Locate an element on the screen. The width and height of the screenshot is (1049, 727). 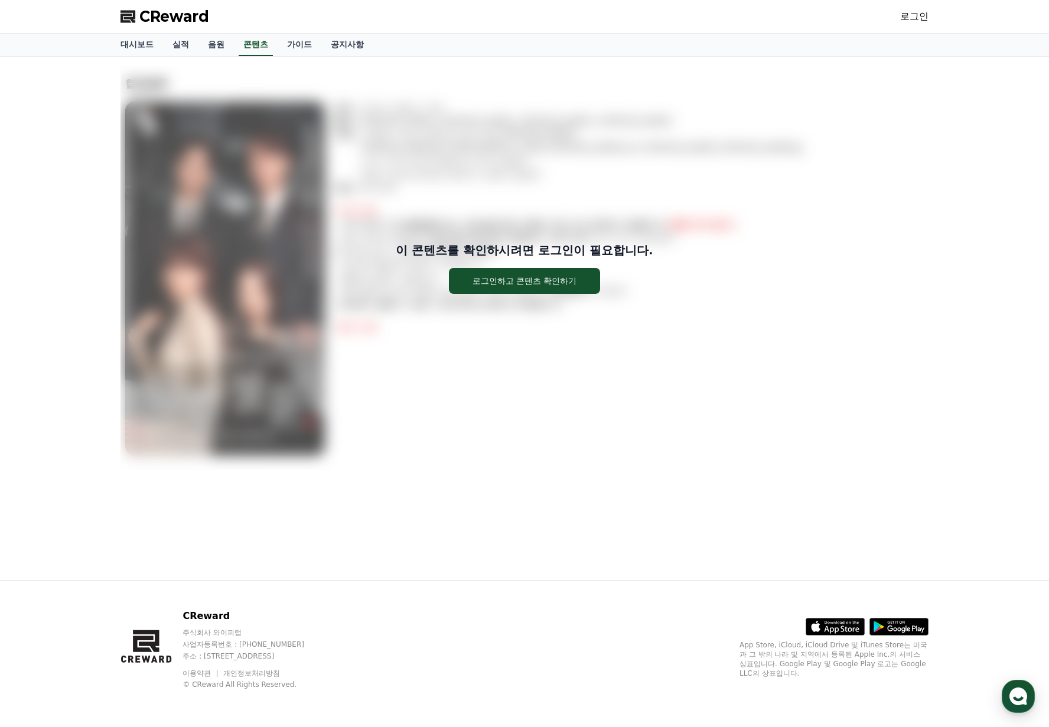
span: 설정 is located at coordinates (190, 397).